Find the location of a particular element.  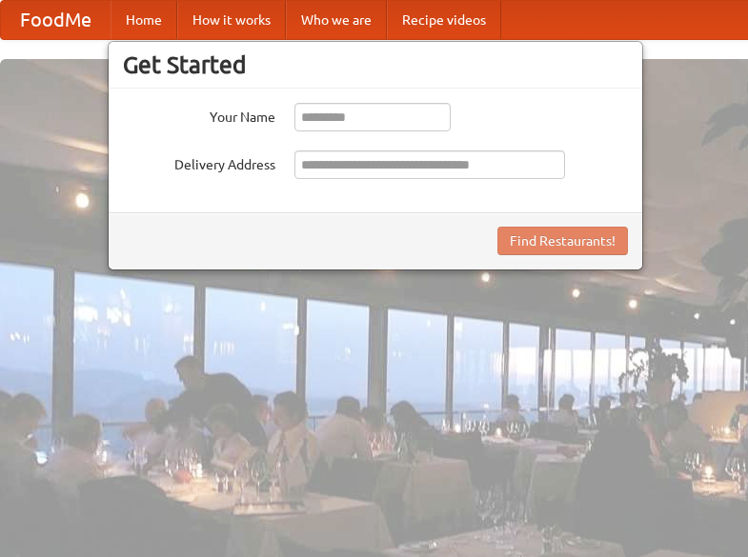

a: Home is located at coordinates (144, 20).